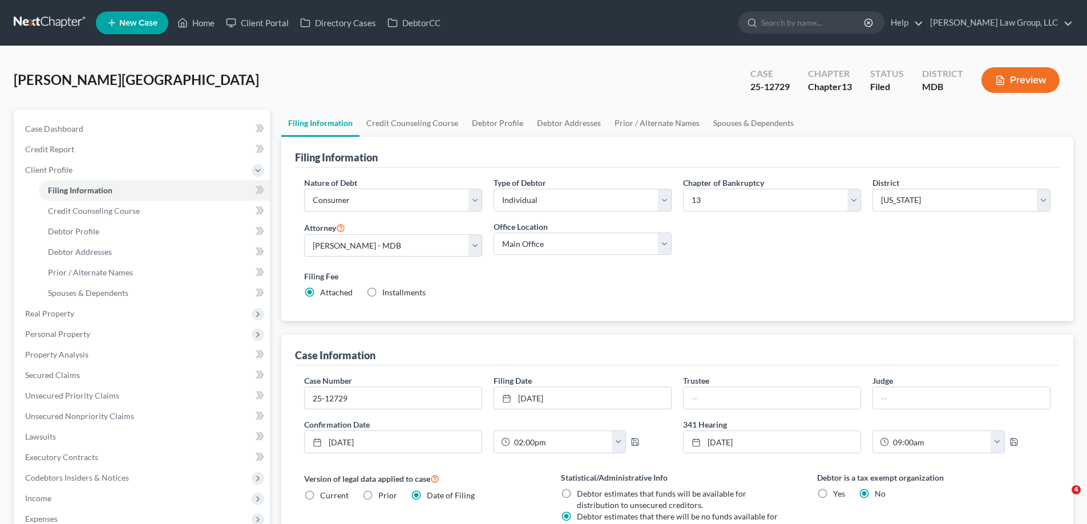 The height and width of the screenshot is (524, 1087). Describe the element at coordinates (770, 87) in the screenshot. I see `div: 25-12729` at that location.